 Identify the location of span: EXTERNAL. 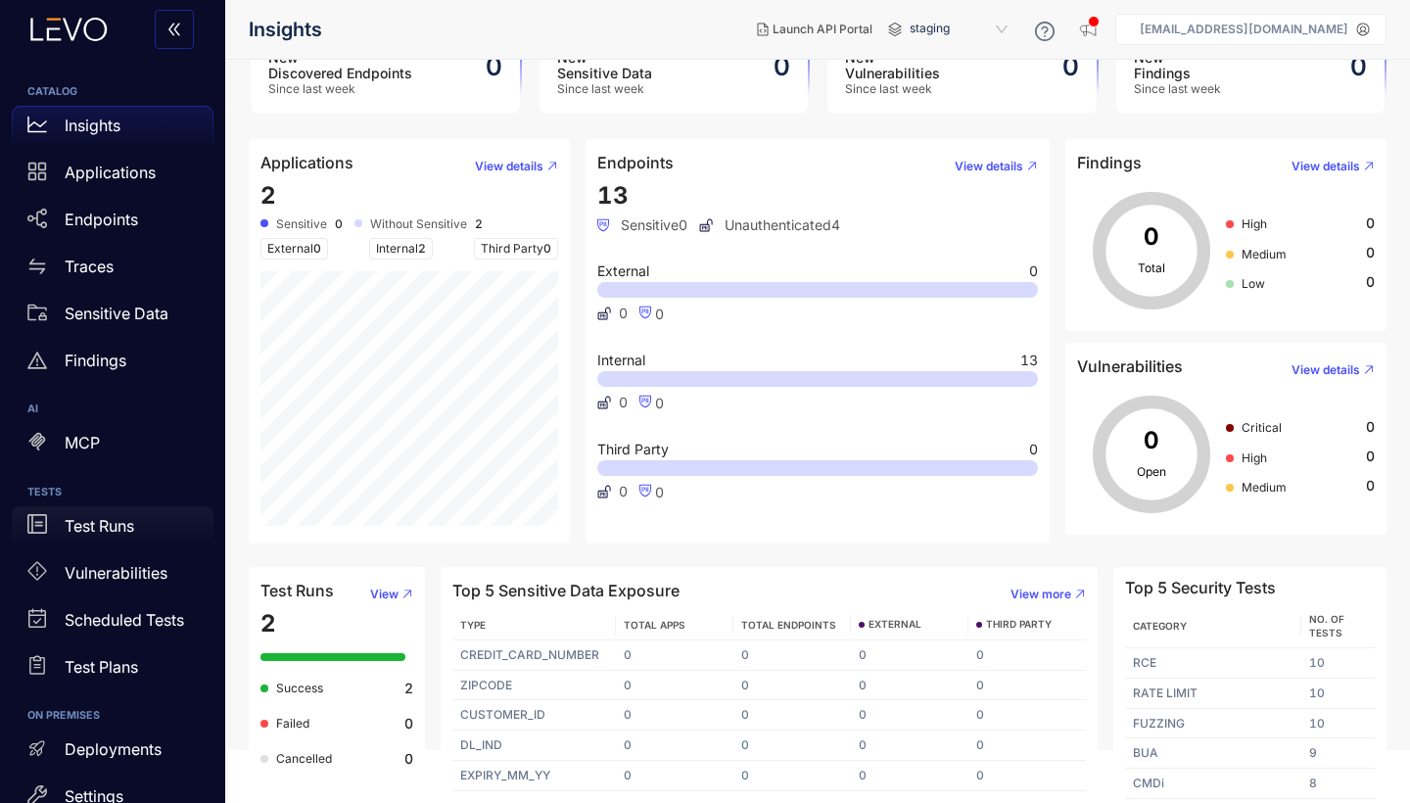
(895, 625).